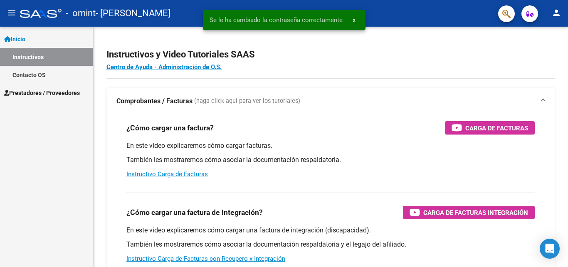  What do you see at coordinates (170, 128) in the screenshot?
I see `h3: ¿Cómo cargar una factura?` at bounding box center [170, 128].